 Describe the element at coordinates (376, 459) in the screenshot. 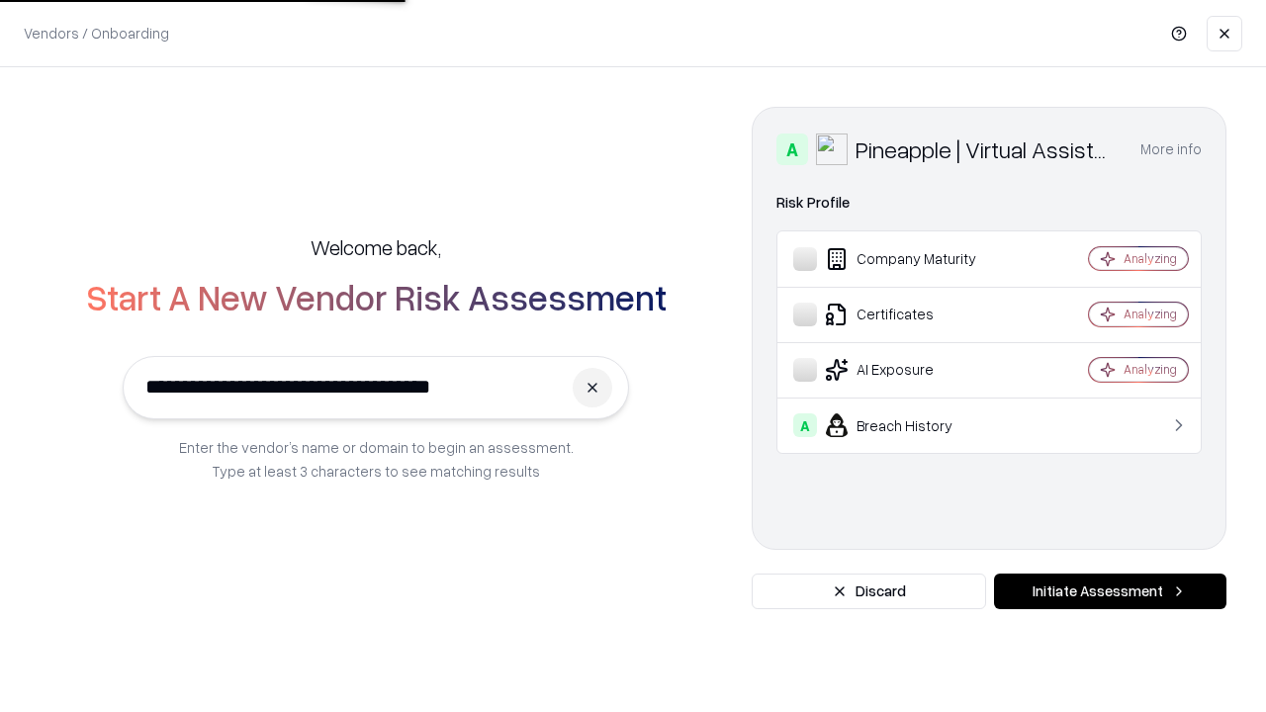

I see `p: Enter the vendor’s name or domain to begin an assessment. Type at least 3 characters to see match...` at that location.